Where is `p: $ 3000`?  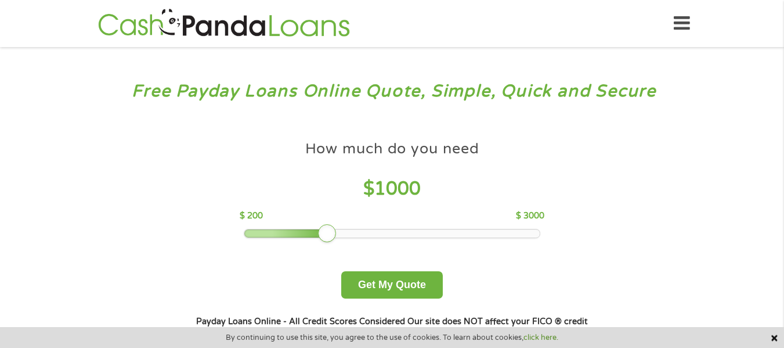
p: $ 3000 is located at coordinates (530, 216).